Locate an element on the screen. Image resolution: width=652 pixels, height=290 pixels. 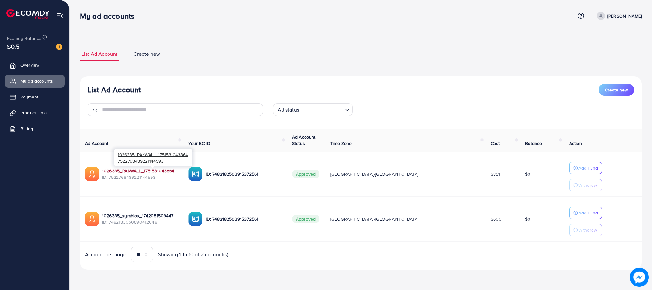
span: Cost is located at coordinates (495, 143).